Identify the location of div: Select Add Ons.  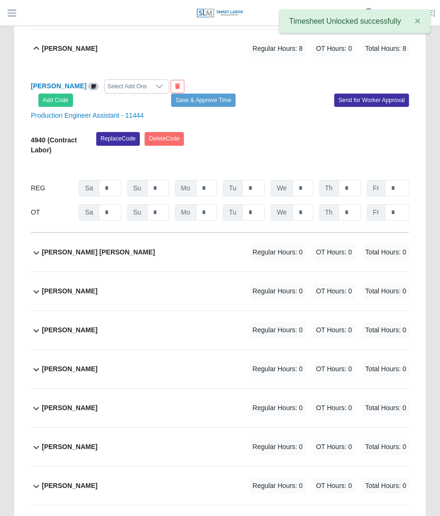
(127, 86).